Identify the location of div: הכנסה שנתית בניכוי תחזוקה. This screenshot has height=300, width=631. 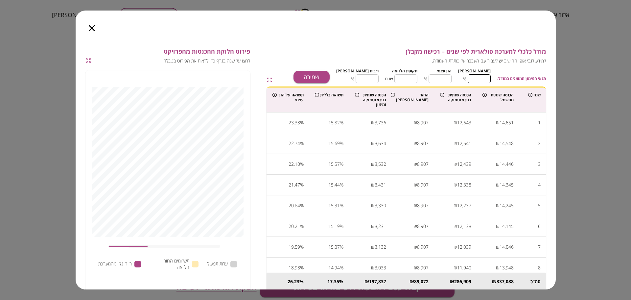
(456, 97).